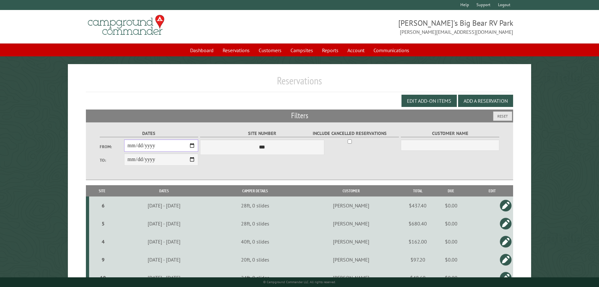 The image size is (599, 287). What do you see at coordinates (451, 191) in the screenshot?
I see `th: Due` at bounding box center [451, 191].